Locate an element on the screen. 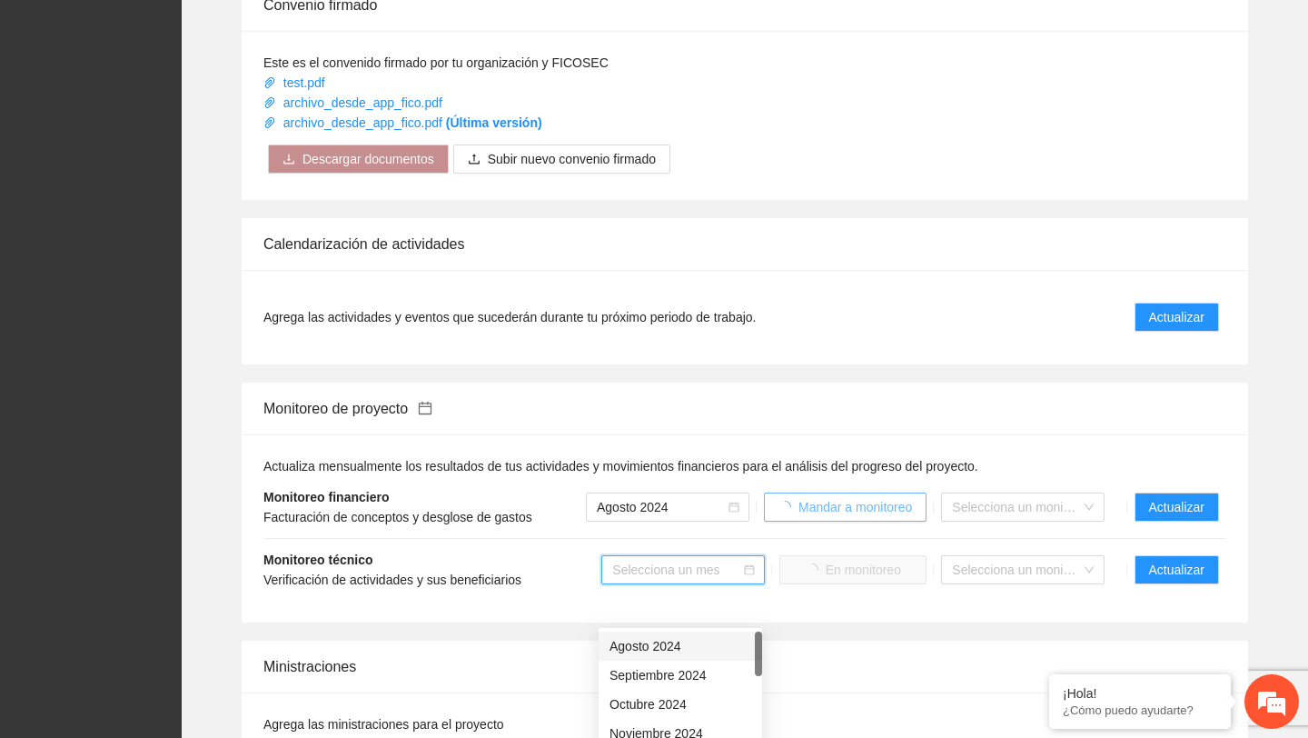  span: loading is located at coordinates (789, 507).